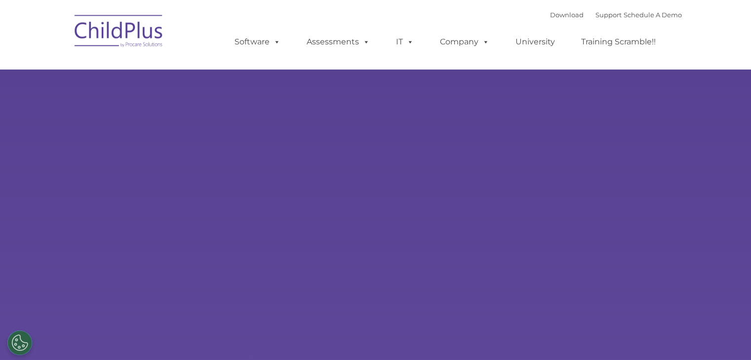  Describe the element at coordinates (652, 15) in the screenshot. I see `a: Schedule A Demo` at that location.